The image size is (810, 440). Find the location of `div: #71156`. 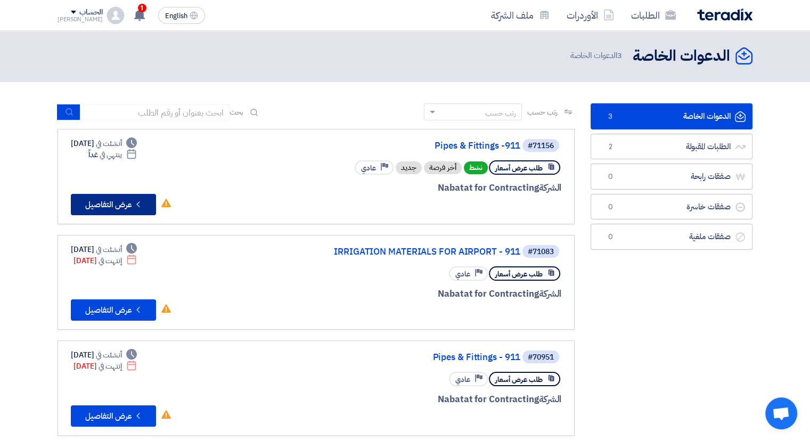

div: #71156 is located at coordinates (540, 146).